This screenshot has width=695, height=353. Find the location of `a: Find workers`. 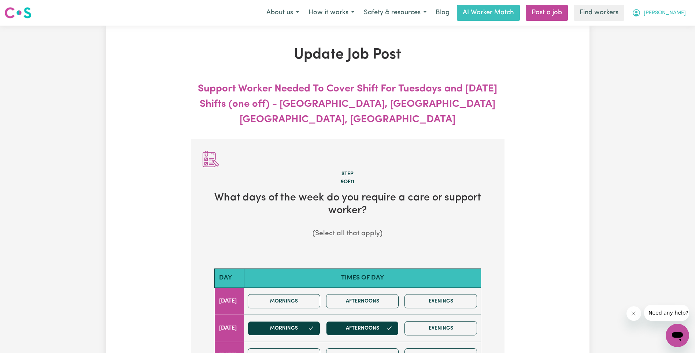

a: Find workers is located at coordinates (599, 13).